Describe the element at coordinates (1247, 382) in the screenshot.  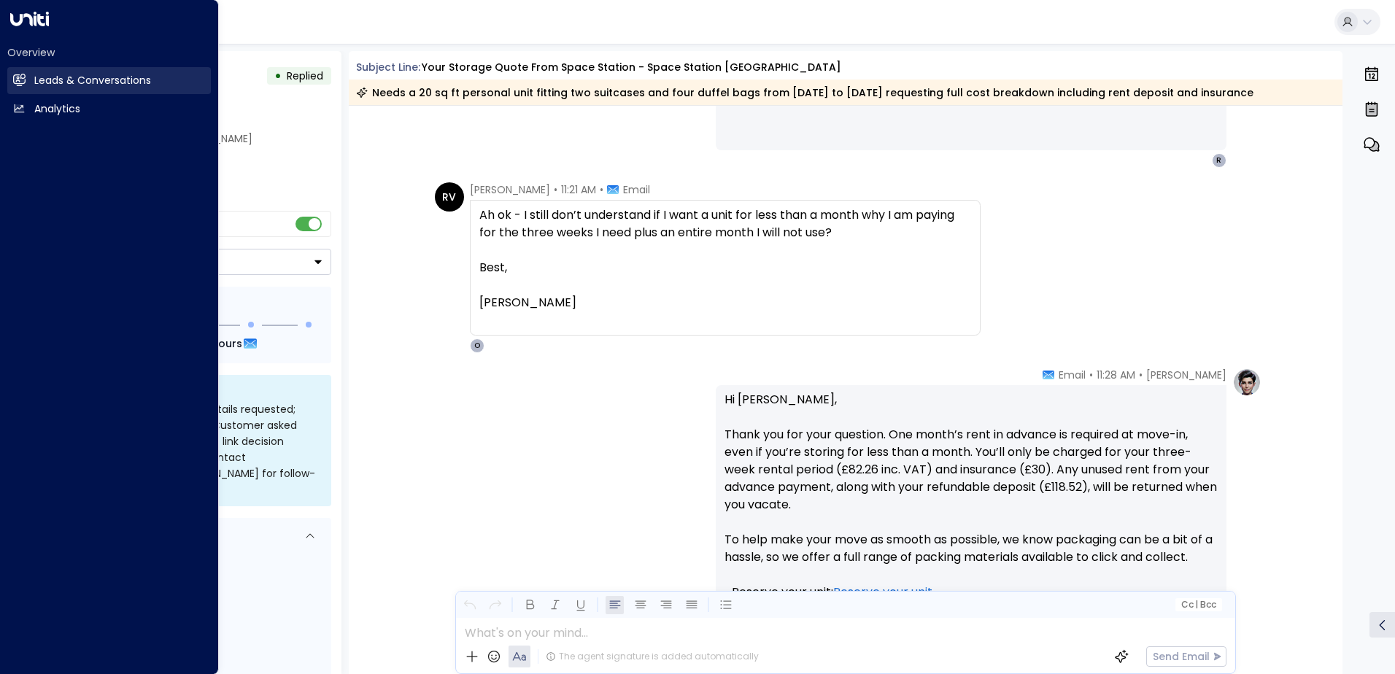
I see `img: profile-logo.png` at that location.